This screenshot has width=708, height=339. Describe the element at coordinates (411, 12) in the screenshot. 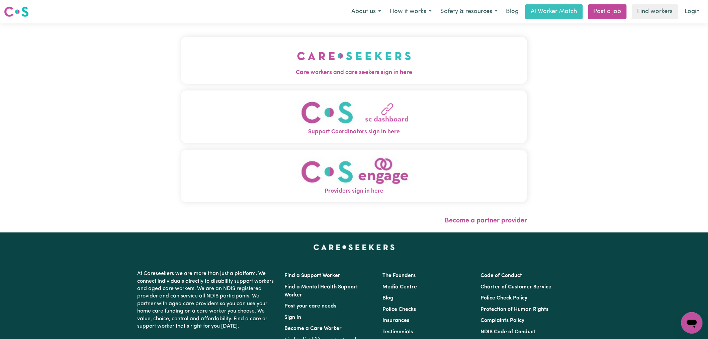

I see `button: How it works` at that location.